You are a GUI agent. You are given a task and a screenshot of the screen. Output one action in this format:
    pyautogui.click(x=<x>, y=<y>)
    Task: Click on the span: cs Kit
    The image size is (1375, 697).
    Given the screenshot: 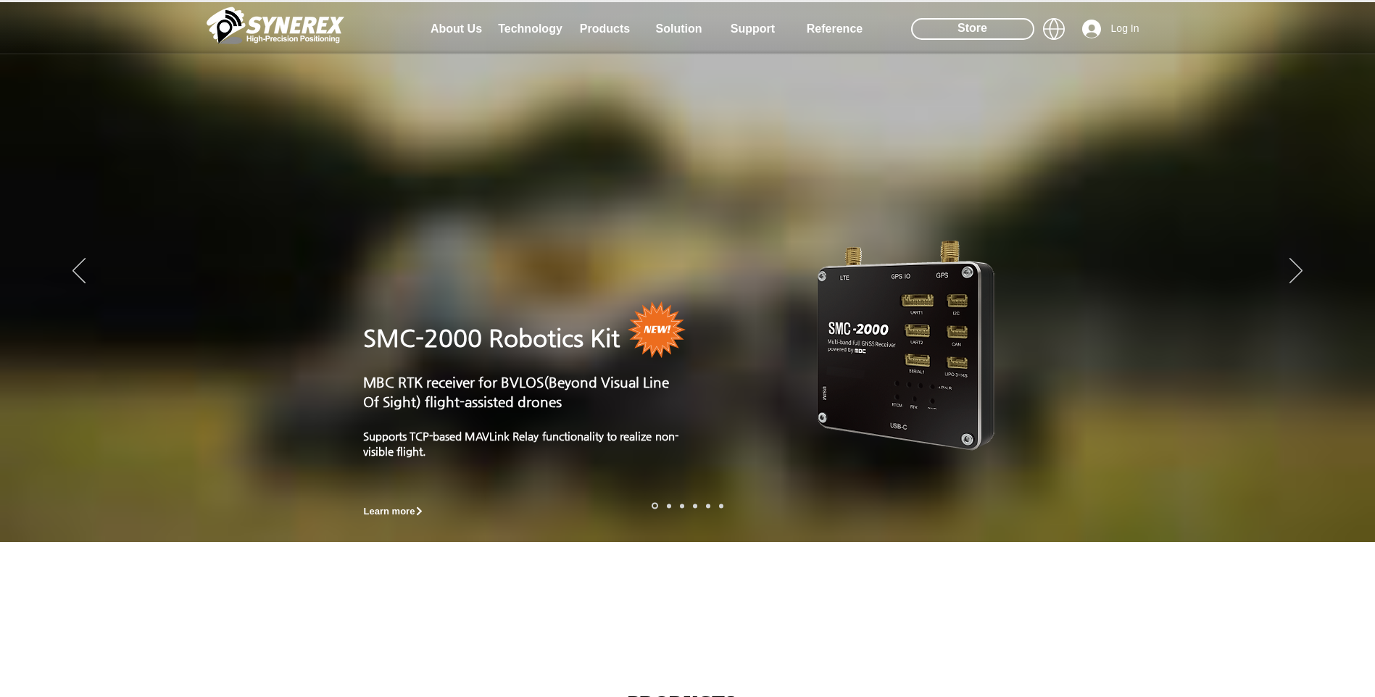 What is the action you would take?
    pyautogui.click(x=591, y=338)
    